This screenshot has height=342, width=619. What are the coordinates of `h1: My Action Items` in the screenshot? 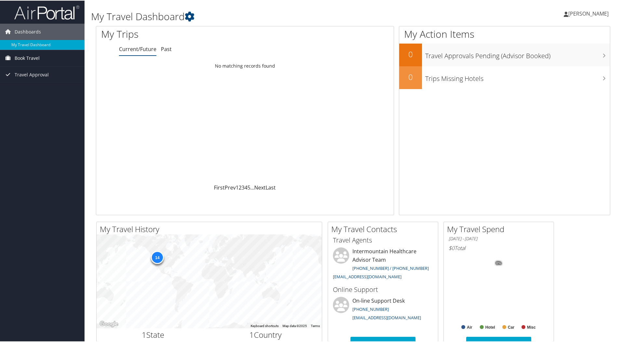 It's located at (504, 33).